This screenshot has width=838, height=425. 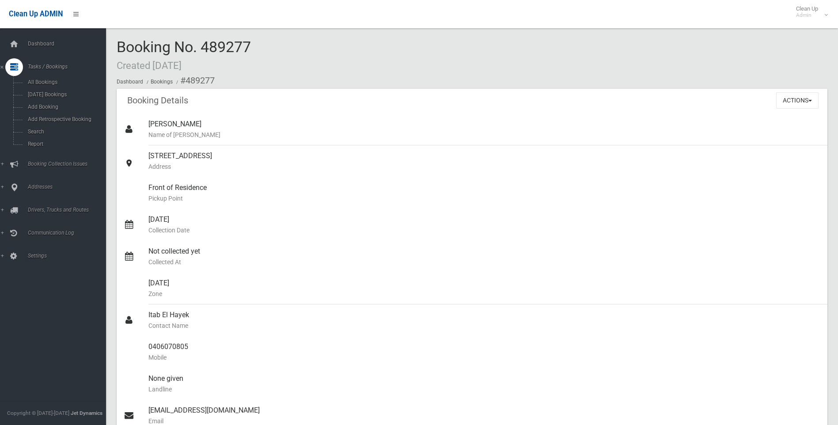 What do you see at coordinates (484, 257) in the screenshot?
I see `div: Not collected yet` at bounding box center [484, 257].